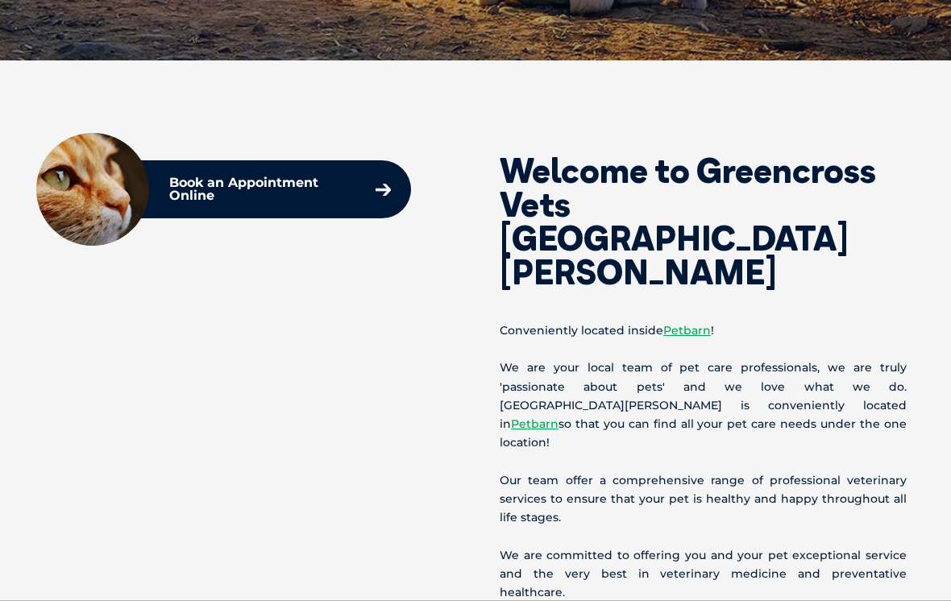  Describe the element at coordinates (703, 500) in the screenshot. I see `p: Our team offer a comprehensive range of professional veterinary services to ensure that your pet ...` at that location.